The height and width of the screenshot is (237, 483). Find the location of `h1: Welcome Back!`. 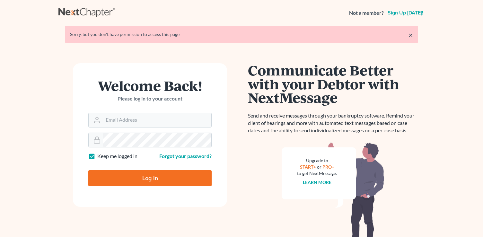

h1: Welcome Back! is located at coordinates (150, 86).